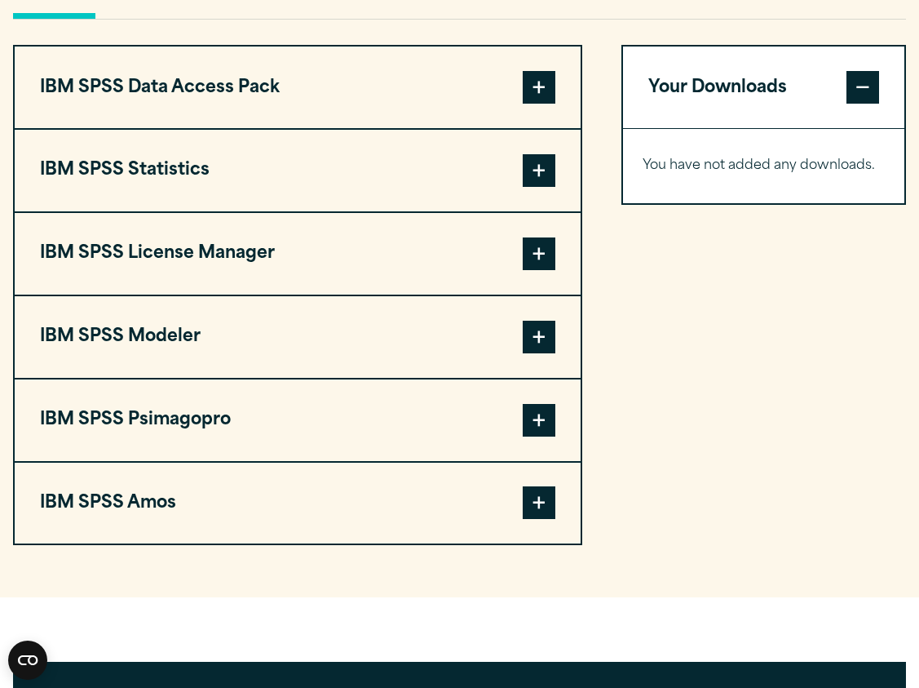 The height and width of the screenshot is (688, 919). Describe the element at coordinates (763, 166) in the screenshot. I see `p: You have not added any downloads.` at that location.